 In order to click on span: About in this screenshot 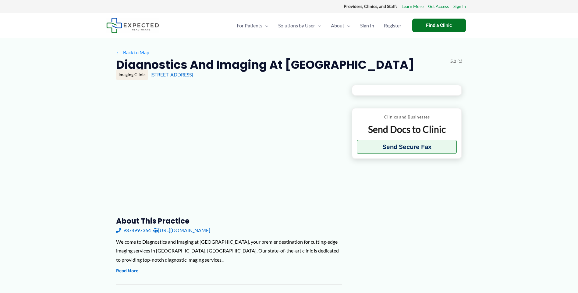, I will do `click(338, 26)`.